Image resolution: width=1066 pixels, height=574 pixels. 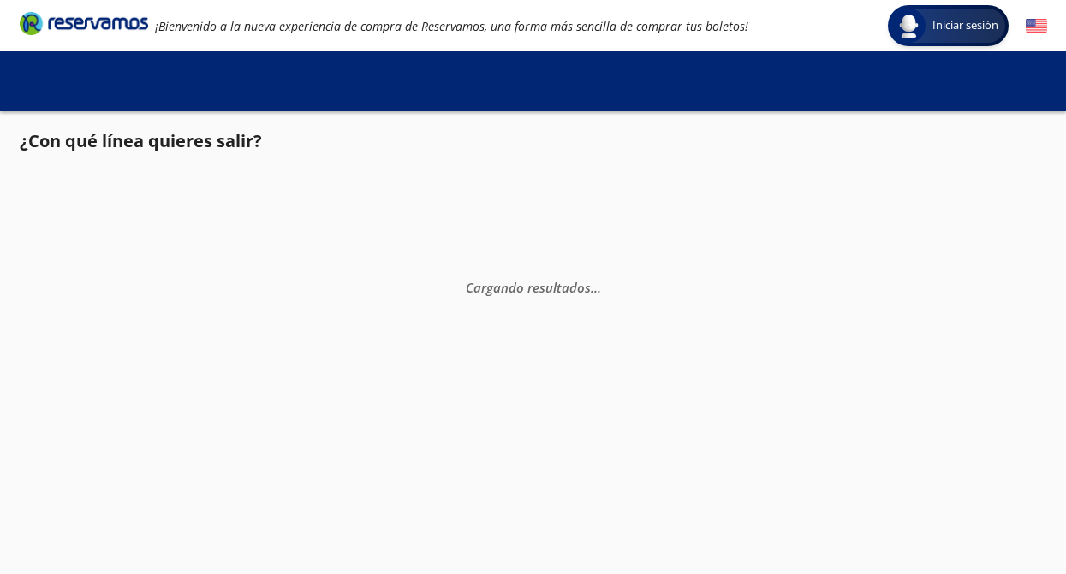 What do you see at coordinates (84, 26) in the screenshot?
I see `a: Brand Logo` at bounding box center [84, 26].